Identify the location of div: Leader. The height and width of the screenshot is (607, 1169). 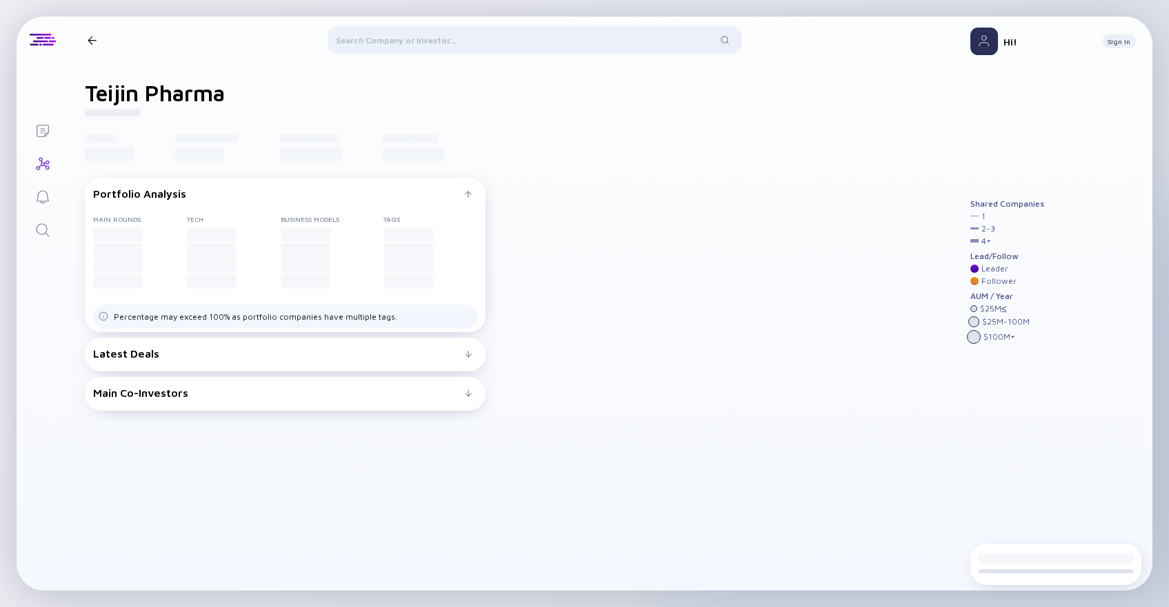
(994, 269).